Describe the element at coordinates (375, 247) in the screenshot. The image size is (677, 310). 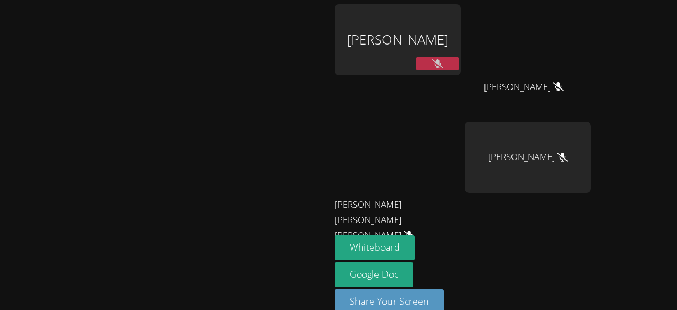
I see `button: Whiteboard` at that location.